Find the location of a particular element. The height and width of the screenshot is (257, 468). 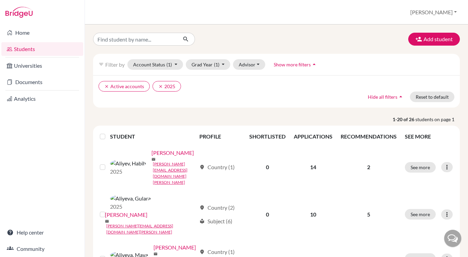

button: Add student is located at coordinates (434, 39).